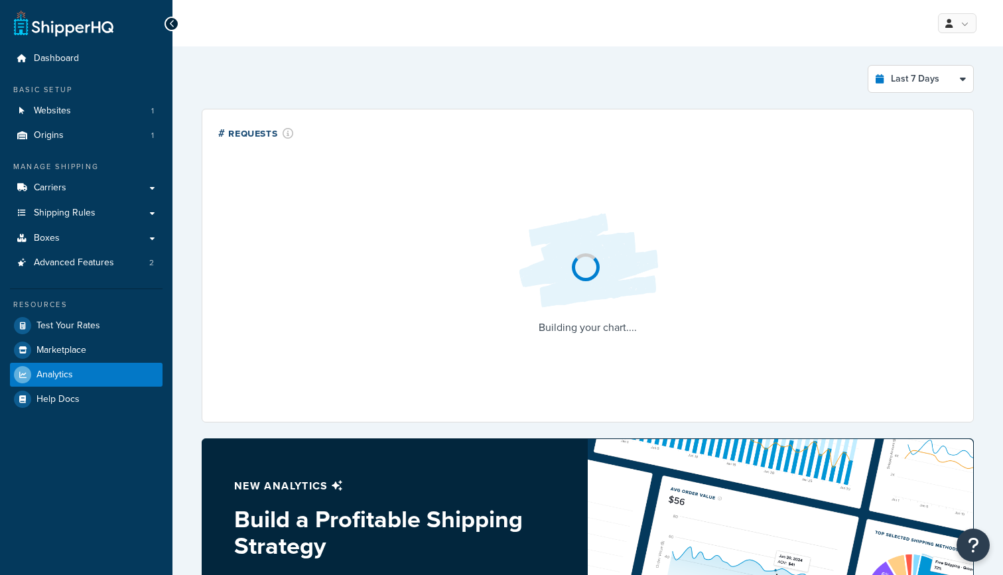  Describe the element at coordinates (86, 188) in the screenshot. I see `a: Carriers` at that location.